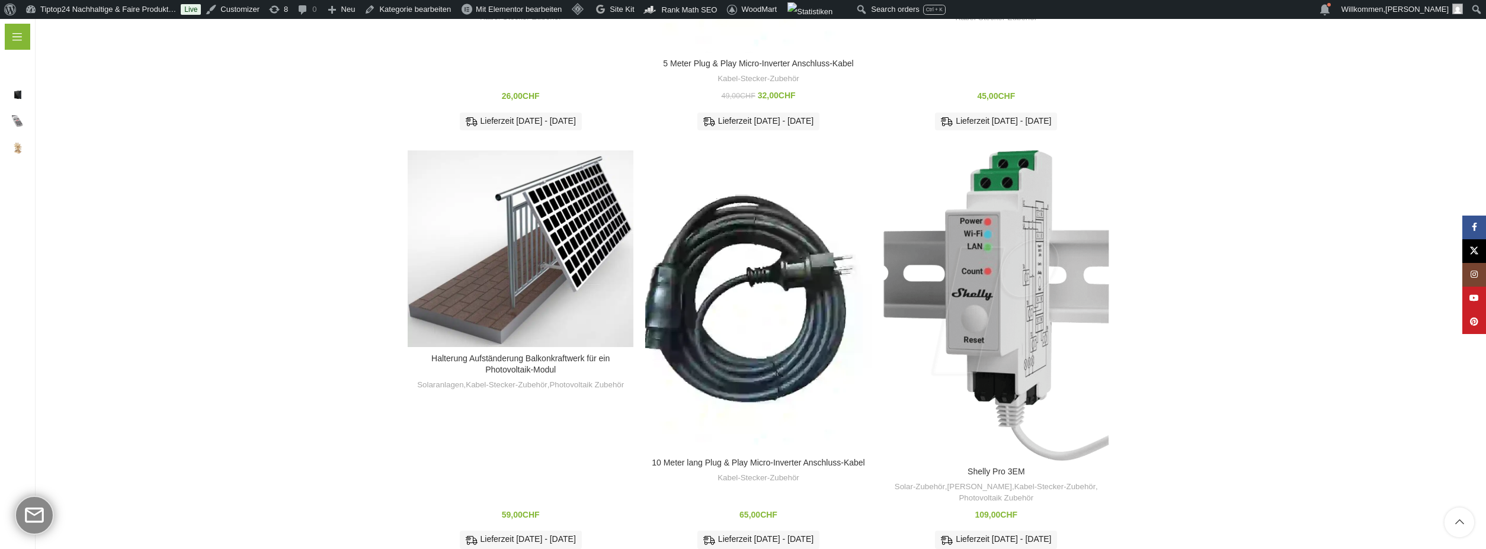 The width and height of the screenshot is (1486, 549). I want to click on bdi: 59,00, so click(521, 515).